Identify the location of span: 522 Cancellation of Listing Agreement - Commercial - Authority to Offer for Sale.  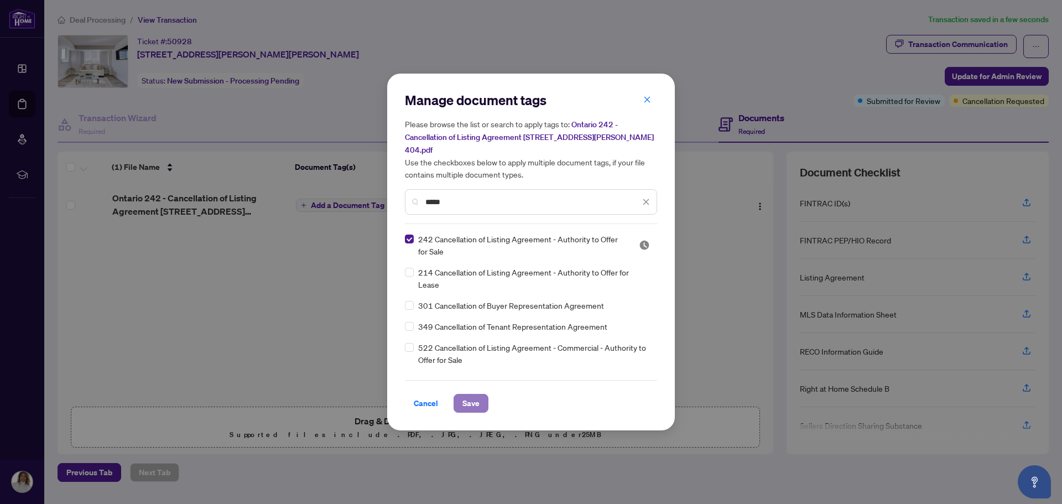
(534, 353).